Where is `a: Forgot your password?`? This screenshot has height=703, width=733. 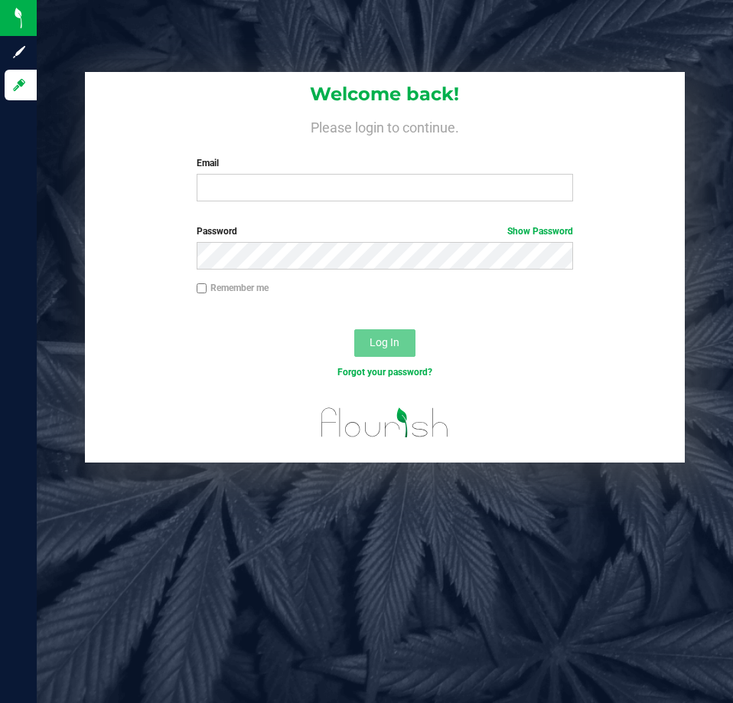
a: Forgot your password? is located at coordinates (385, 372).